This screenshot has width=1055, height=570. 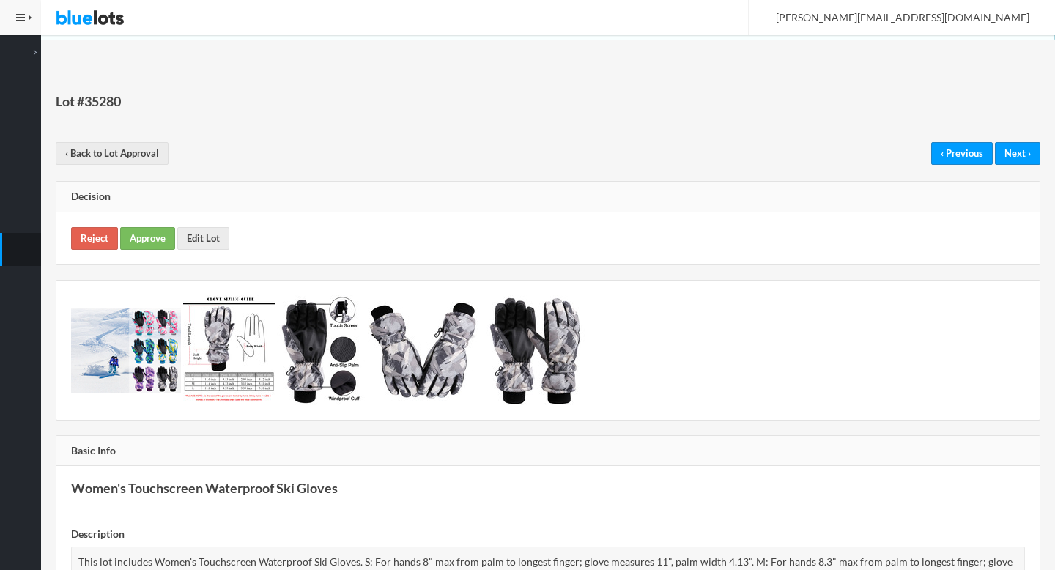 I want to click on a: Next ›, so click(x=1018, y=153).